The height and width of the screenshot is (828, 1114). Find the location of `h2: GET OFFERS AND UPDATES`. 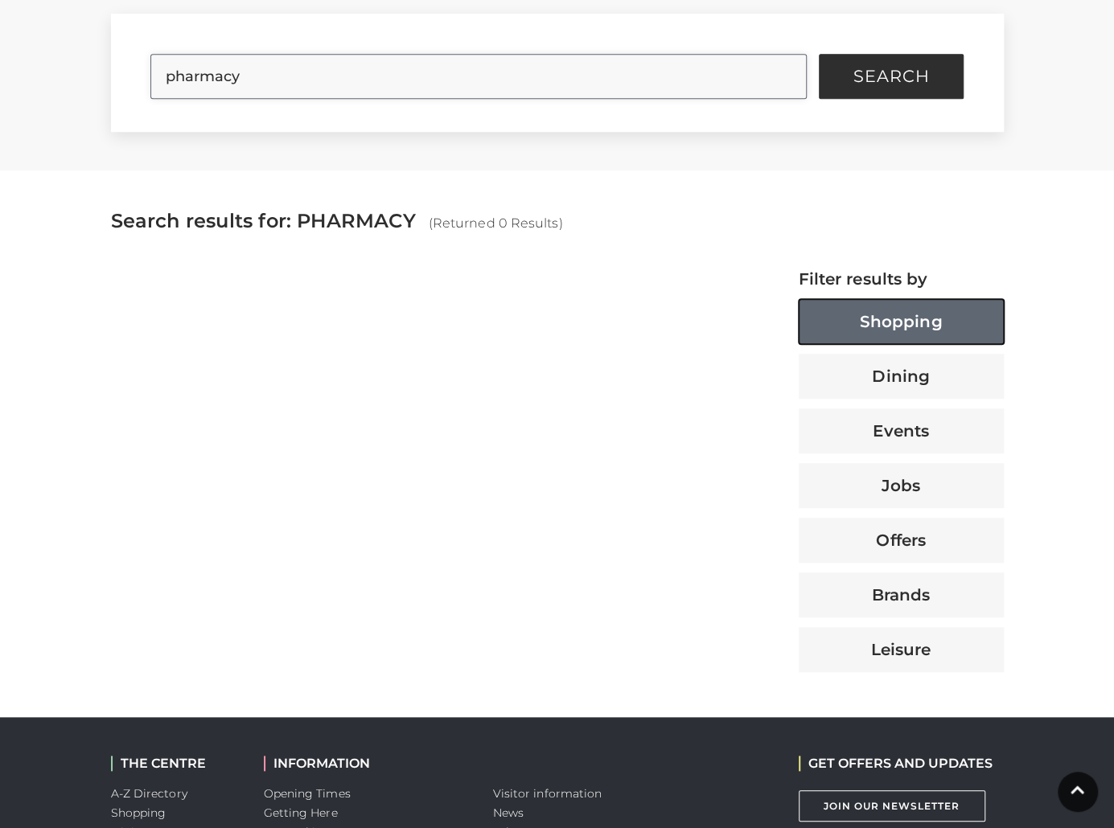

h2: GET OFFERS AND UPDATES is located at coordinates (895, 763).